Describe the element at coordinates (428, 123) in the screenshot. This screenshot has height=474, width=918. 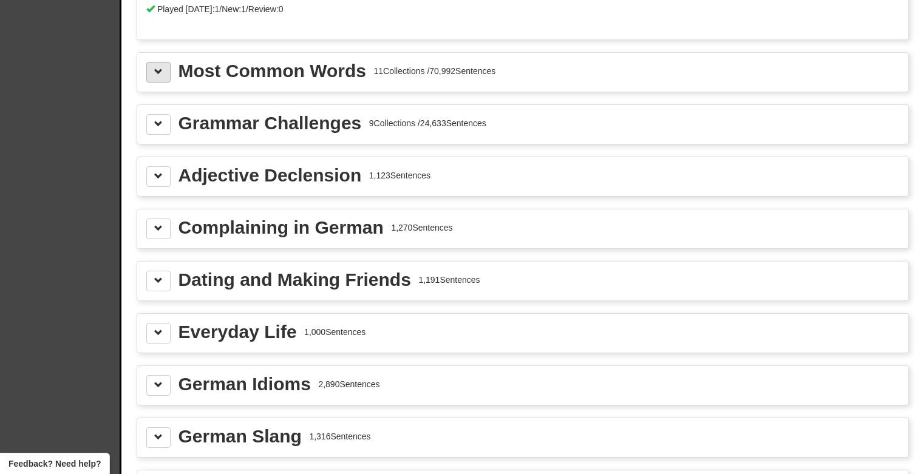
I see `div: 9 Collections / 24,633 Sentences` at that location.